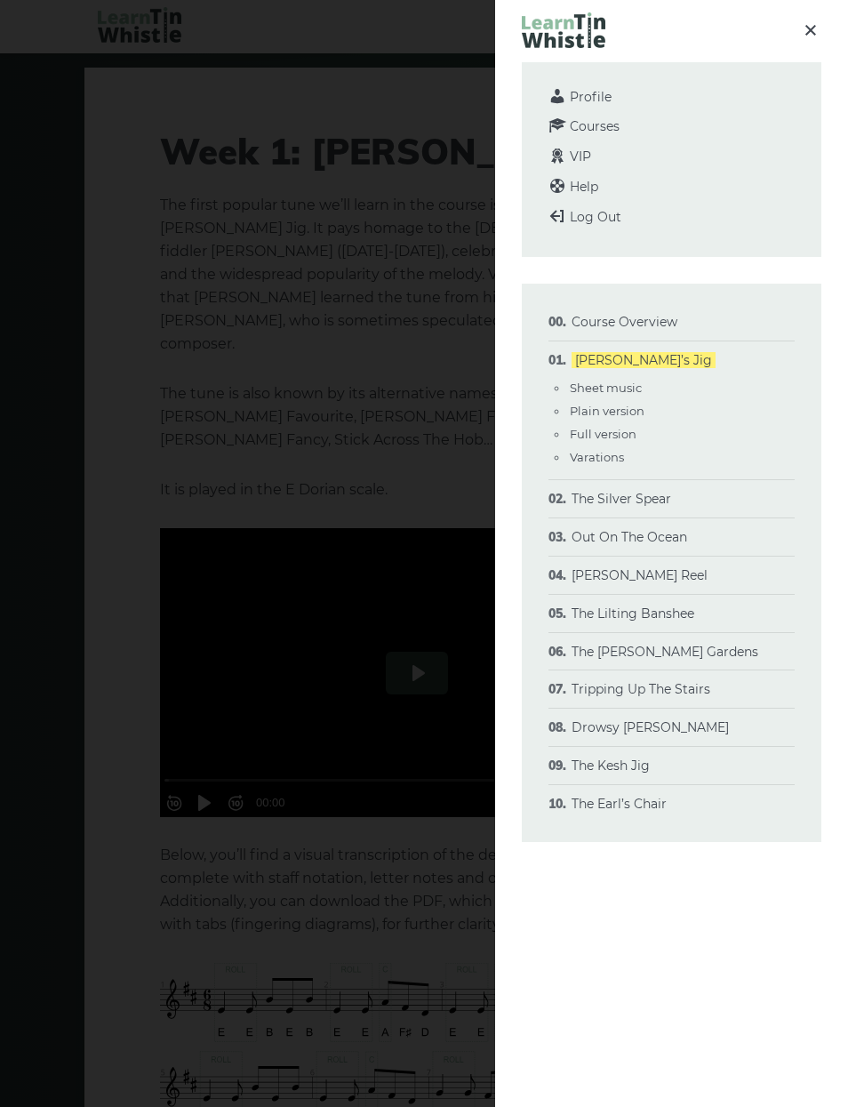 This screenshot has height=1107, width=848. What do you see at coordinates (621, 499) in the screenshot?
I see `a: The Silver Spear` at bounding box center [621, 499].